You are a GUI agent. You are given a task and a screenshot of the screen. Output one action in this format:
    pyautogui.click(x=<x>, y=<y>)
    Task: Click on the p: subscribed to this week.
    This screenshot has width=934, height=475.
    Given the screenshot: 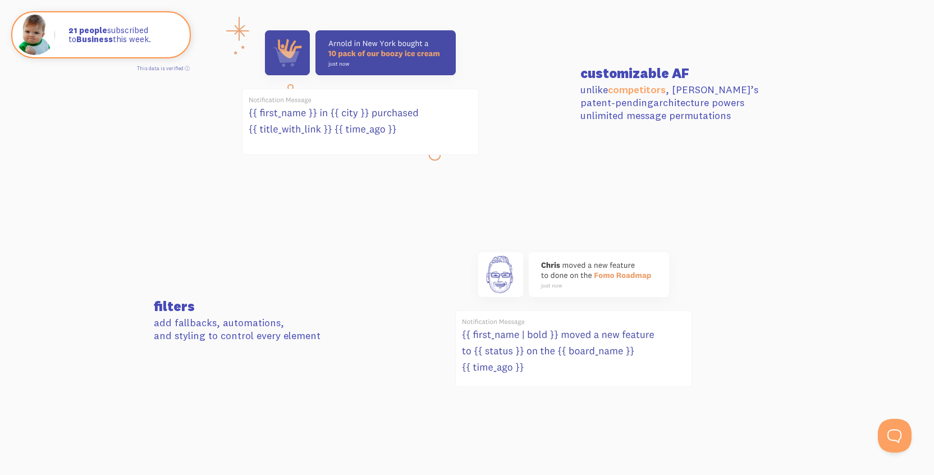 What is the action you would take?
    pyautogui.click(x=123, y=35)
    